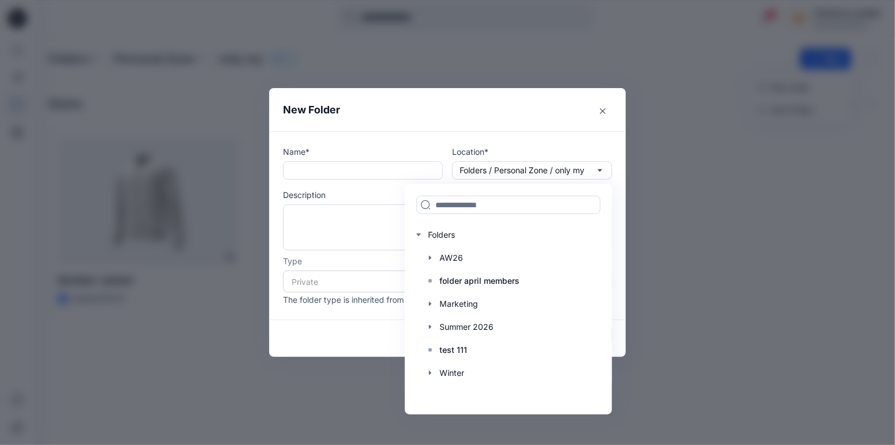 This screenshot has height=445, width=895. Describe the element at coordinates (448, 261) in the screenshot. I see `p: Type` at that location.